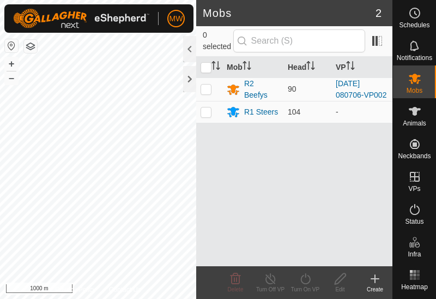  Describe the element at coordinates (261, 112) in the screenshot. I see `div: R1 Steers` at that location.